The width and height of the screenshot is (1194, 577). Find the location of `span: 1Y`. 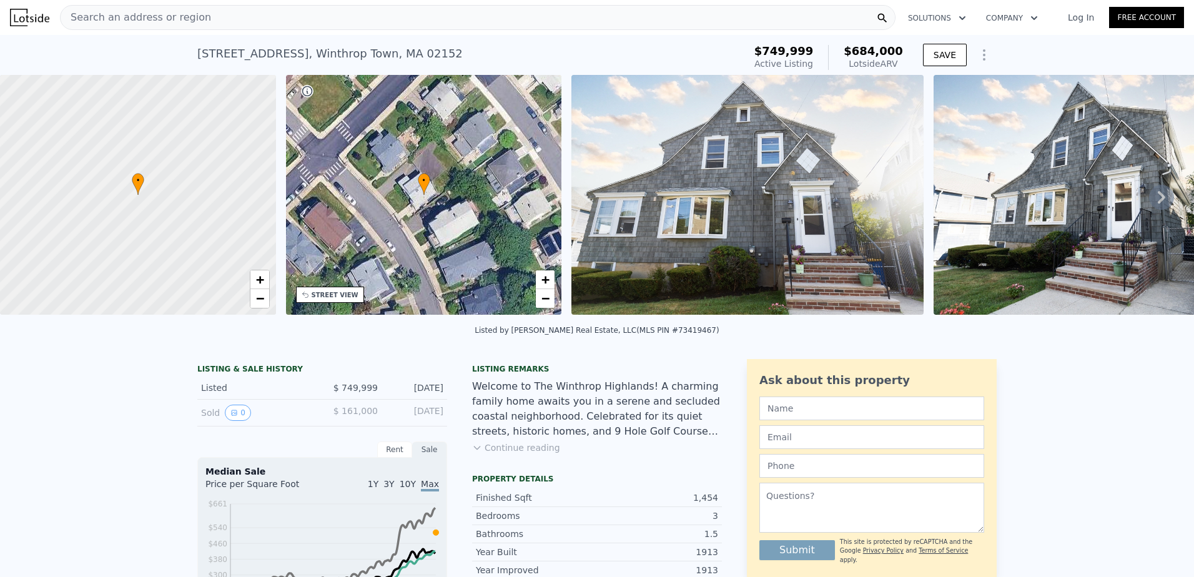

span: 1Y is located at coordinates (373, 484).